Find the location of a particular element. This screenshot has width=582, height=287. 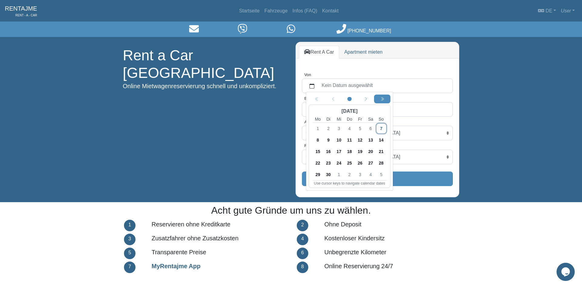

div: 8 is located at coordinates (303, 267).